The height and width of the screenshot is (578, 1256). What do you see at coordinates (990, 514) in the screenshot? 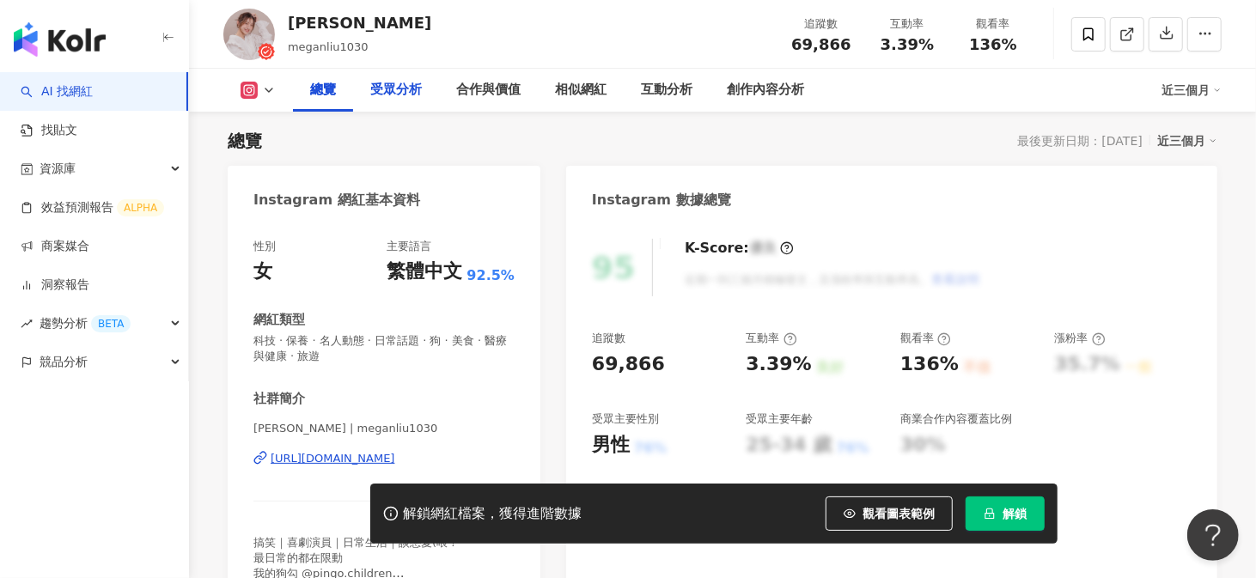
I see `span: lock` at bounding box center [990, 514].